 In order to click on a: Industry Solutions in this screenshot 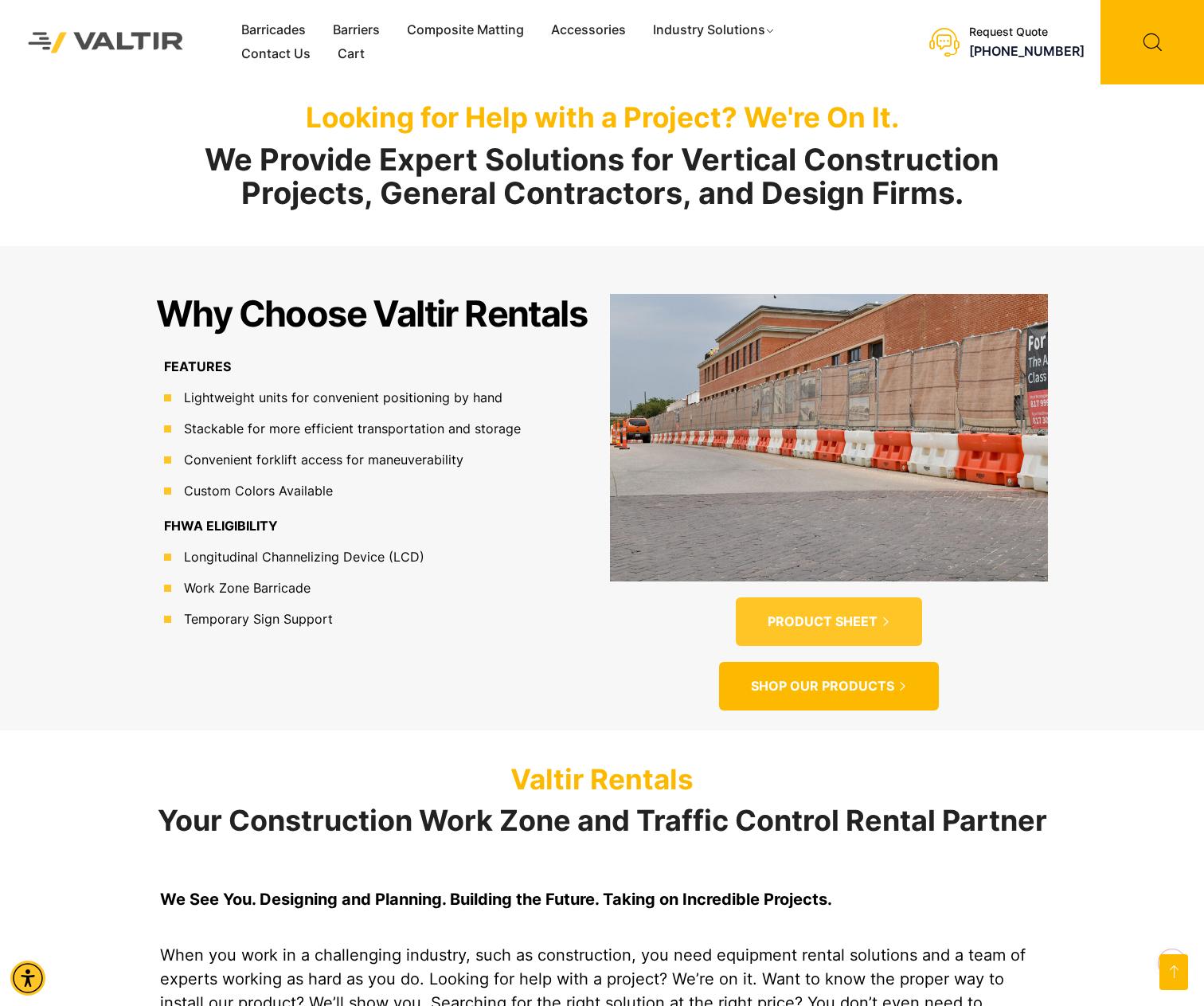, I will do `click(715, 30)`.